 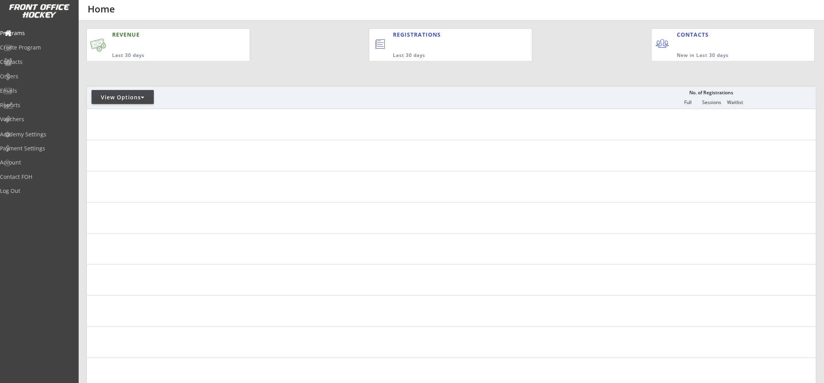 I want to click on div: New in Last 30 days, so click(x=727, y=55).